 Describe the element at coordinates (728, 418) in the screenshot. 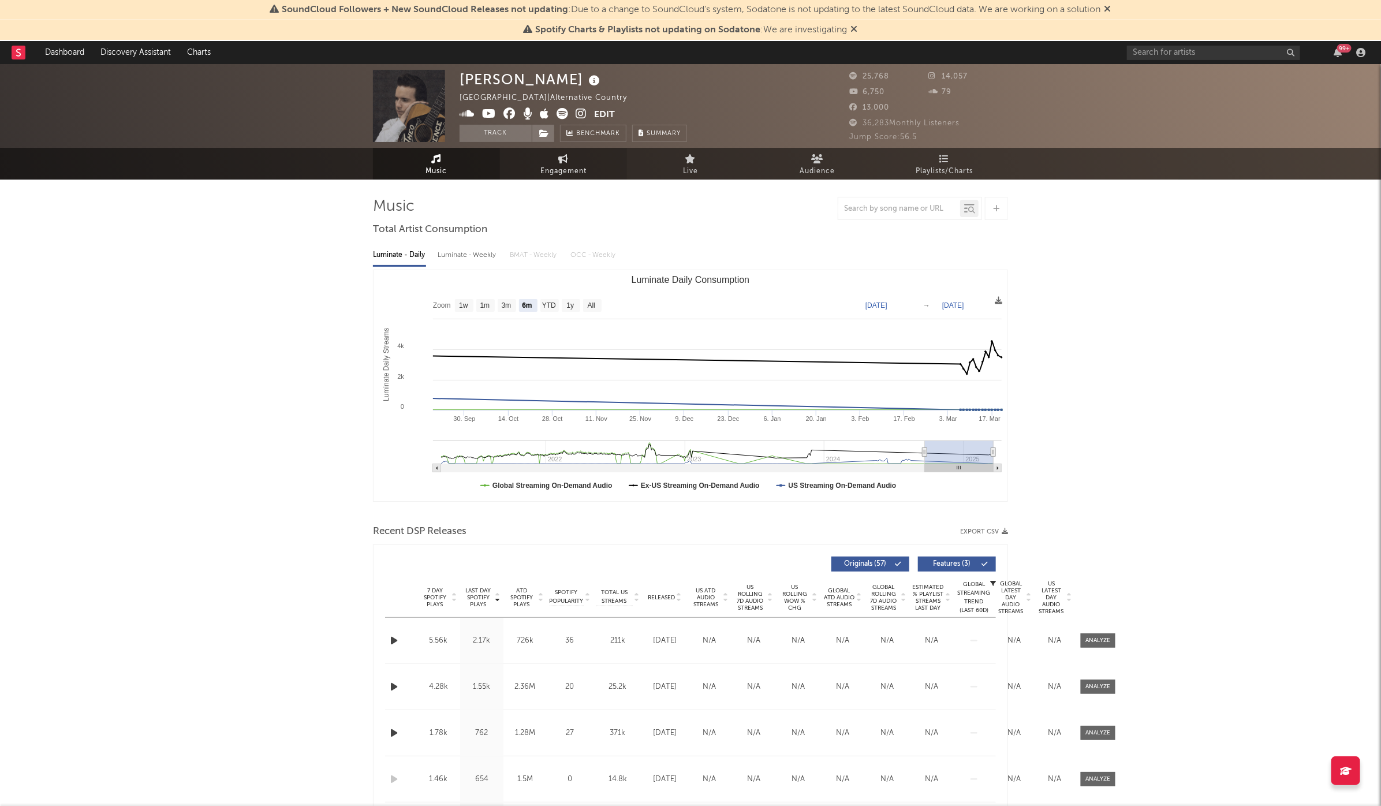

I see `text: 23. Dec` at that location.